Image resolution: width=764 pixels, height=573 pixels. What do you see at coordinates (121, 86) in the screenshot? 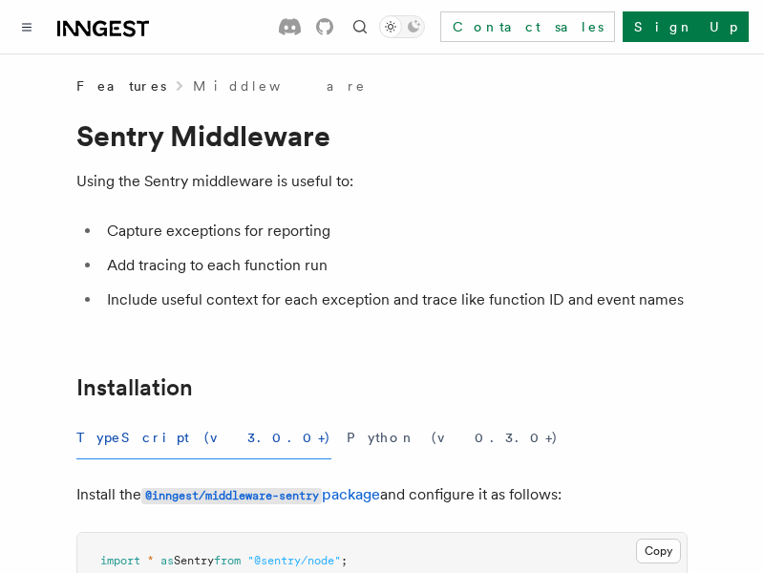
I see `span: Features` at bounding box center [121, 86].